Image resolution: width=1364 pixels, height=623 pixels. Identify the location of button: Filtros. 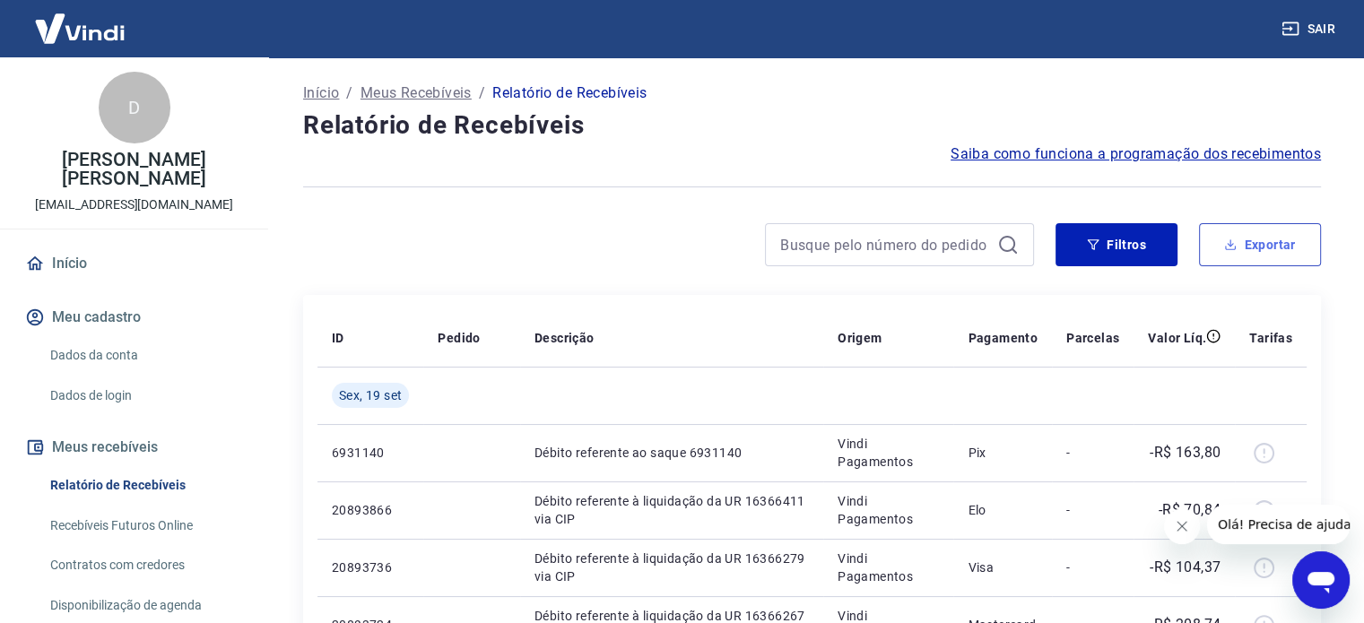
(1116, 245).